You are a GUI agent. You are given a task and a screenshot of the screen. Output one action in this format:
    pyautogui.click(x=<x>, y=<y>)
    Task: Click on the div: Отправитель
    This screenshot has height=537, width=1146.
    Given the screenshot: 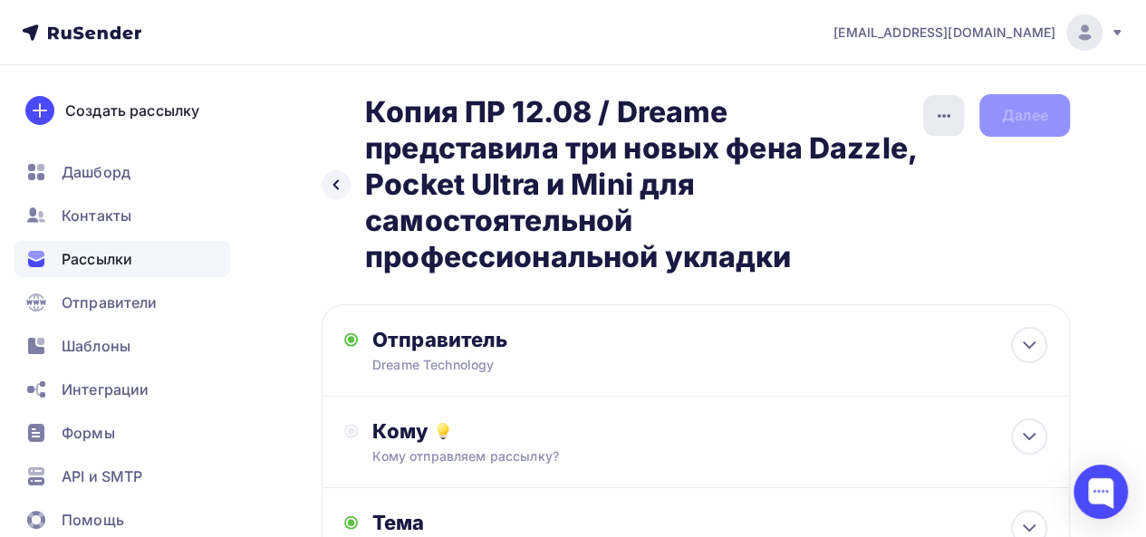 What is the action you would take?
    pyautogui.click(x=568, y=340)
    